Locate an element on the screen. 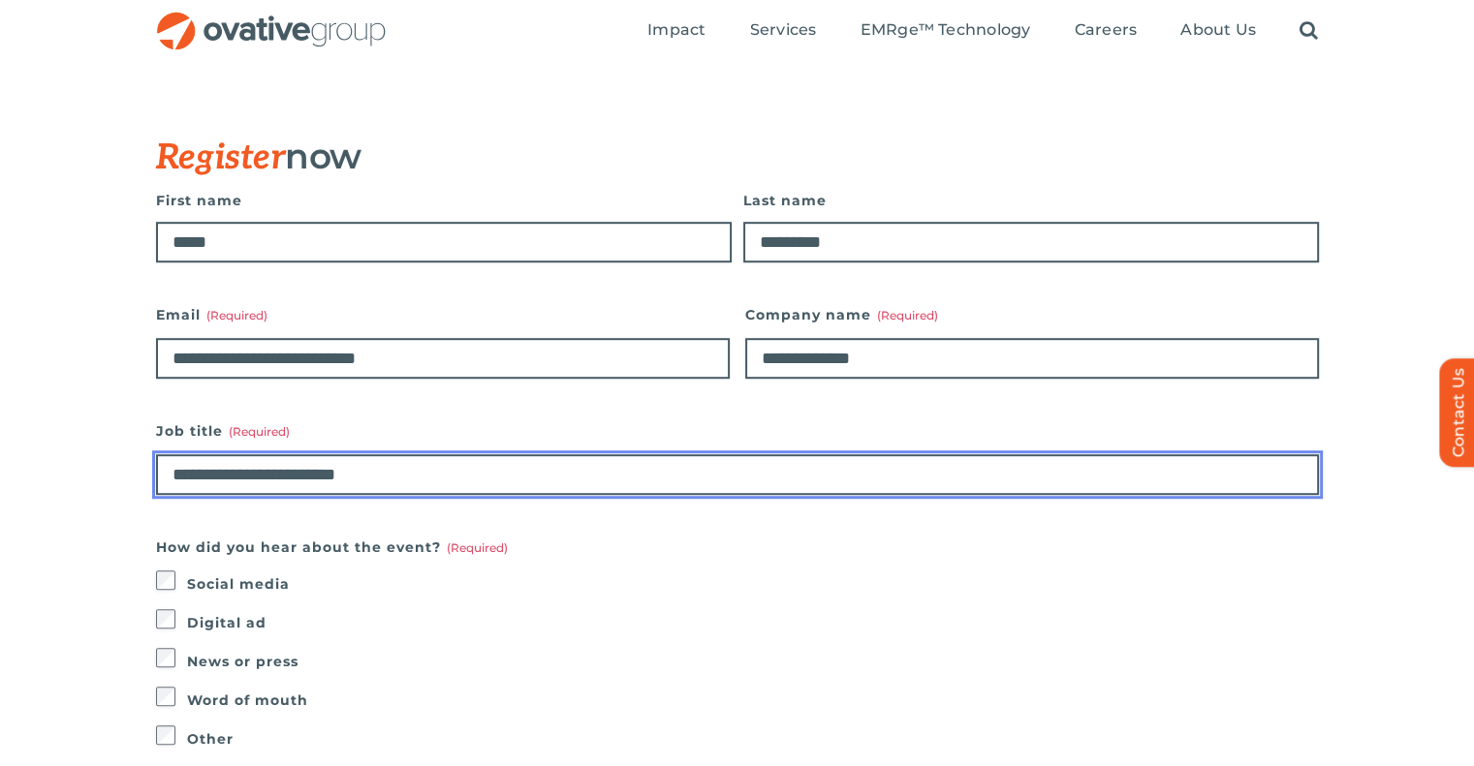 The height and width of the screenshot is (766, 1474). h3: now is located at coordinates (689, 157).